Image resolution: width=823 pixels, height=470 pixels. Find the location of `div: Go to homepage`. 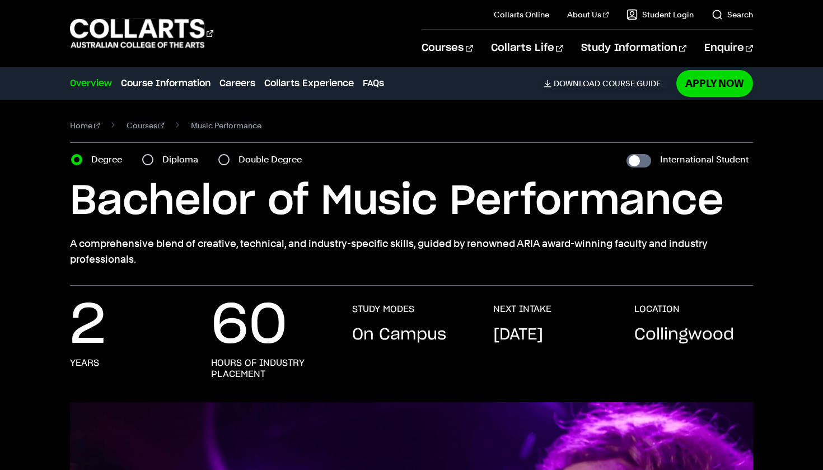

div: Go to homepage is located at coordinates (142, 33).